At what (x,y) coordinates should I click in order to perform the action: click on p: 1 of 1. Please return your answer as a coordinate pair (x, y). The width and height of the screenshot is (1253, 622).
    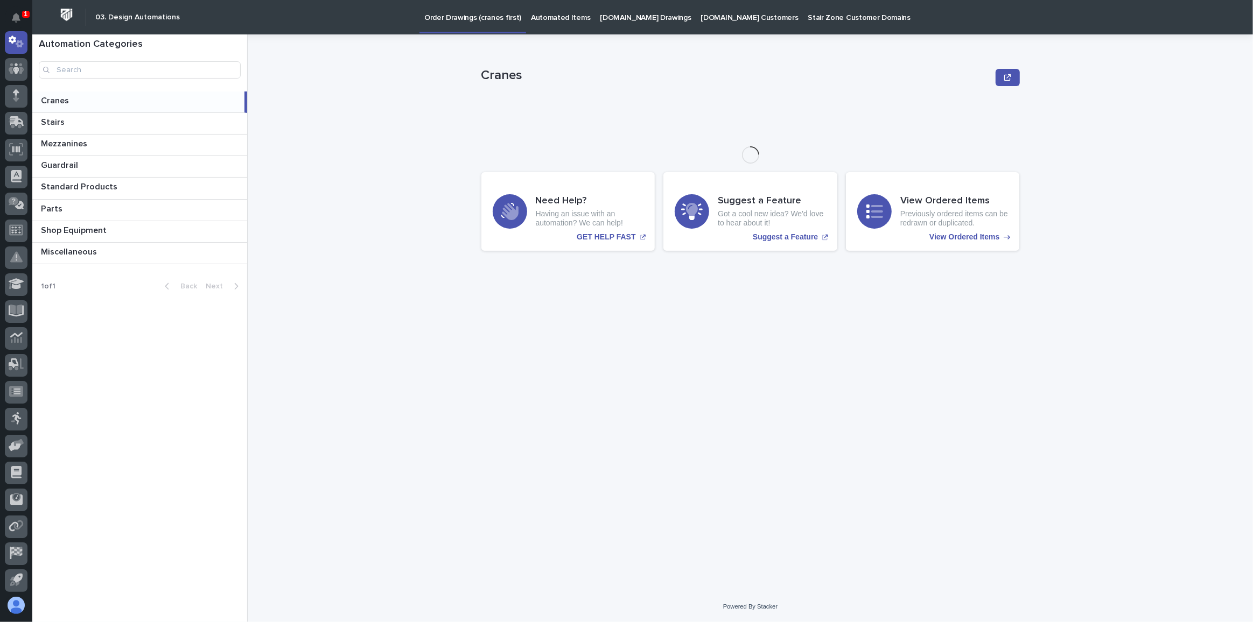
    Looking at the image, I should click on (48, 286).